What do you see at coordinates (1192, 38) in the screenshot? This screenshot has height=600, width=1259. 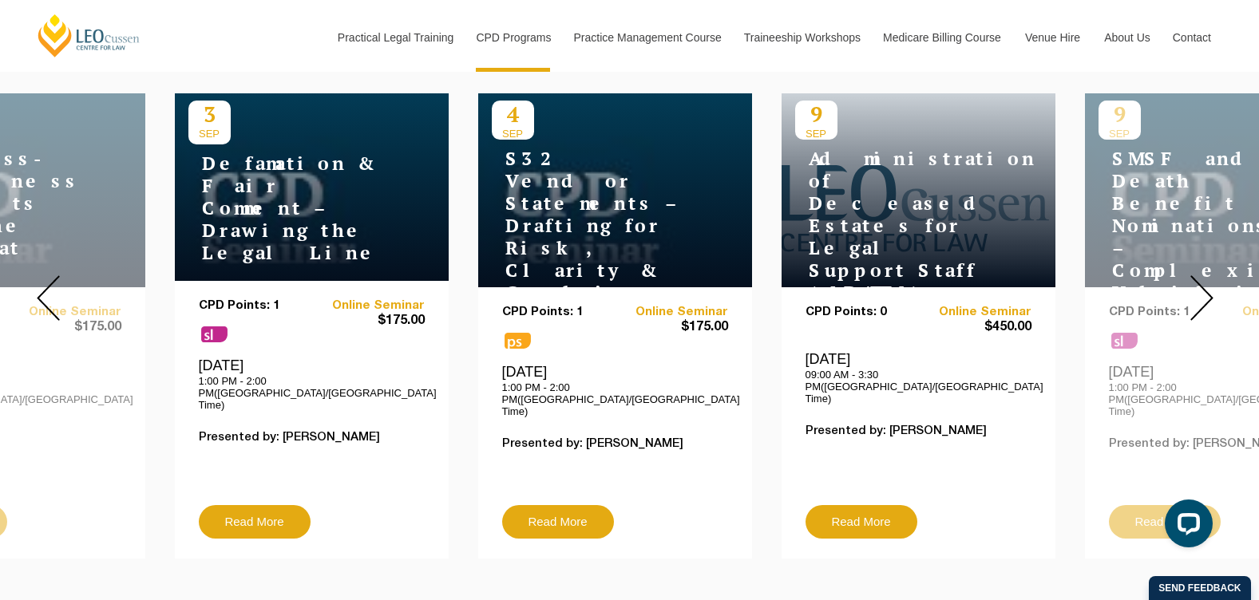 I see `a: Contact` at bounding box center [1192, 38].